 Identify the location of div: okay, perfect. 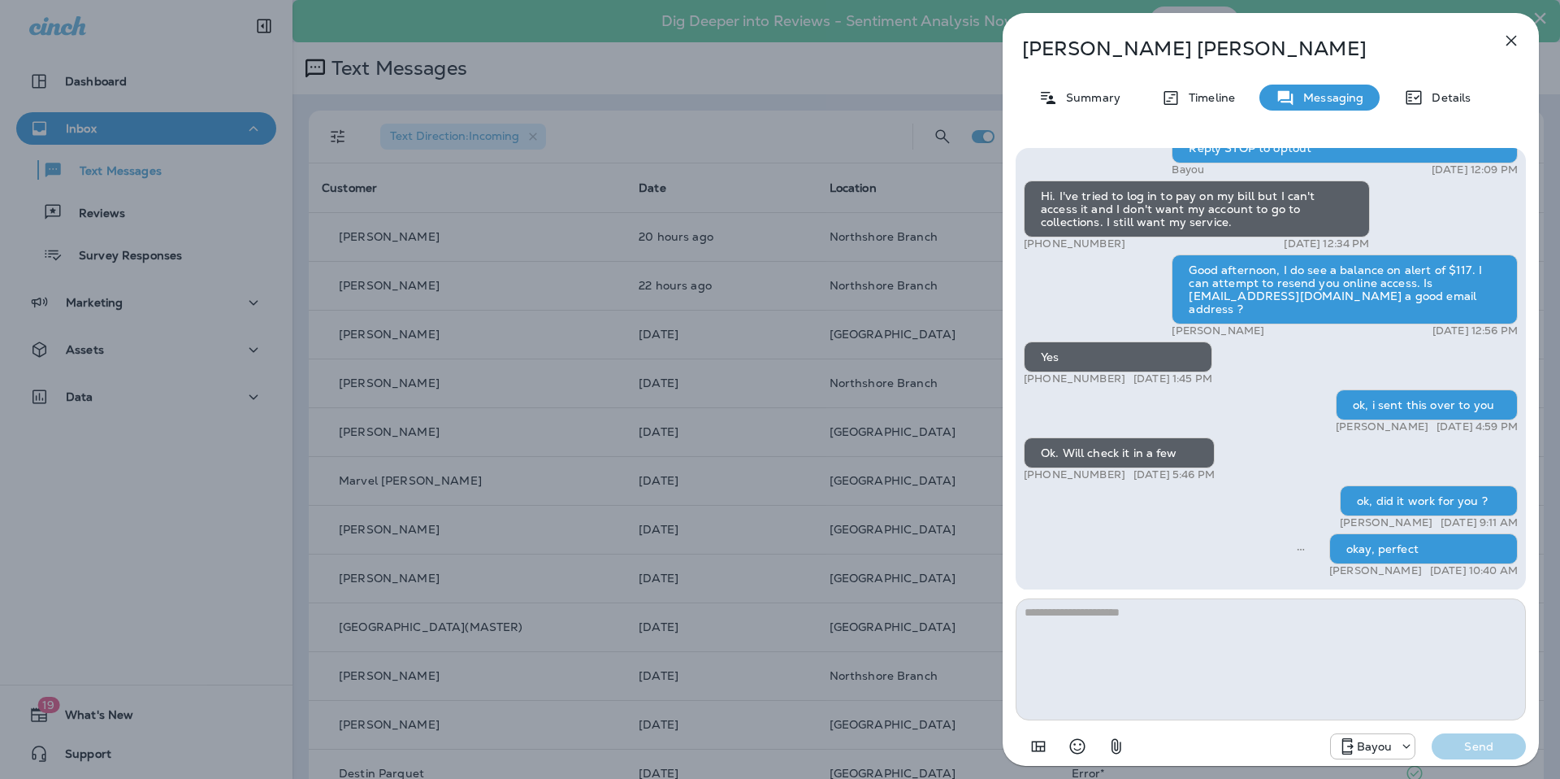
(1424, 549).